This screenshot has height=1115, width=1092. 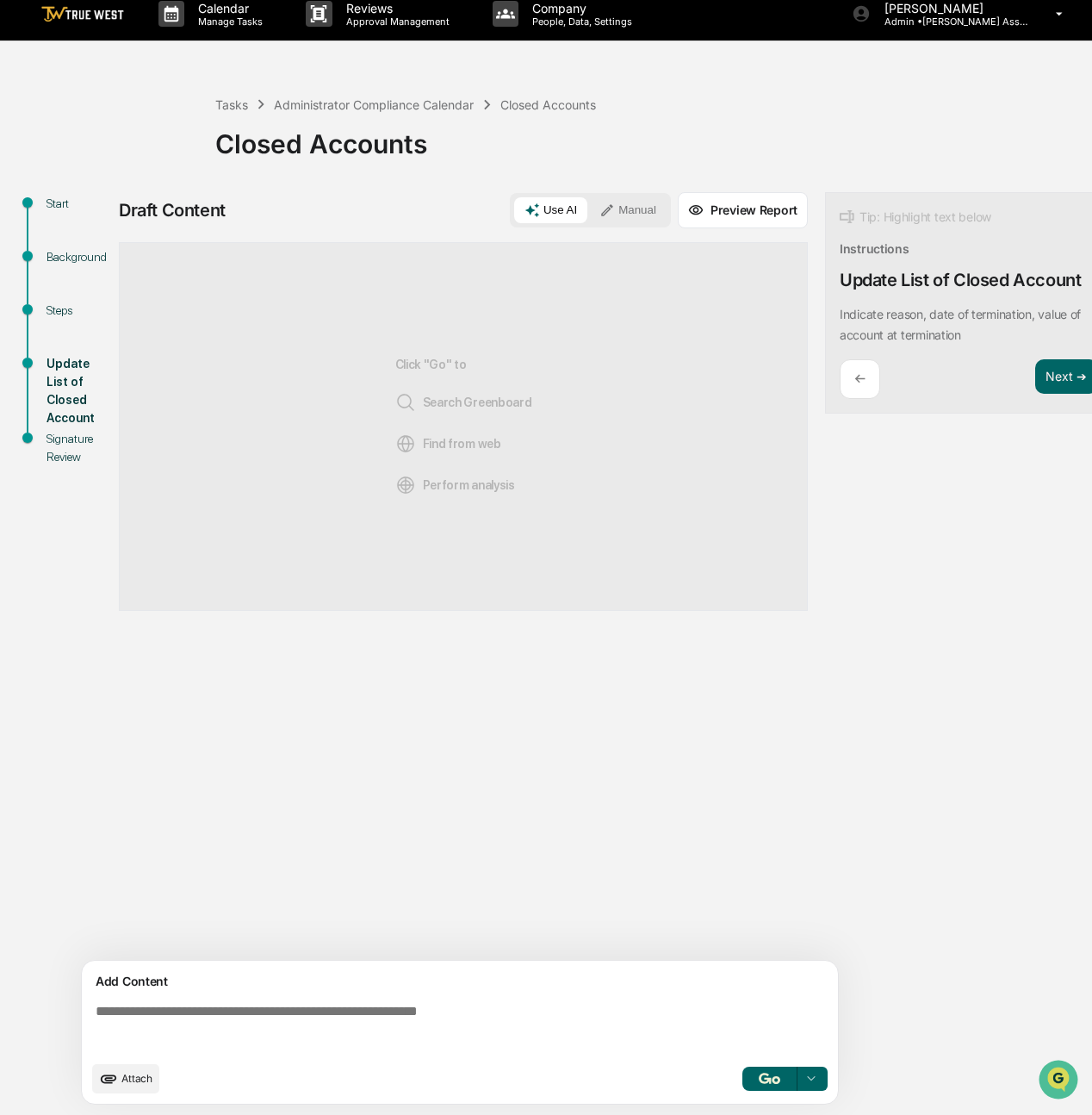 I want to click on button: Preview Report, so click(x=742, y=210).